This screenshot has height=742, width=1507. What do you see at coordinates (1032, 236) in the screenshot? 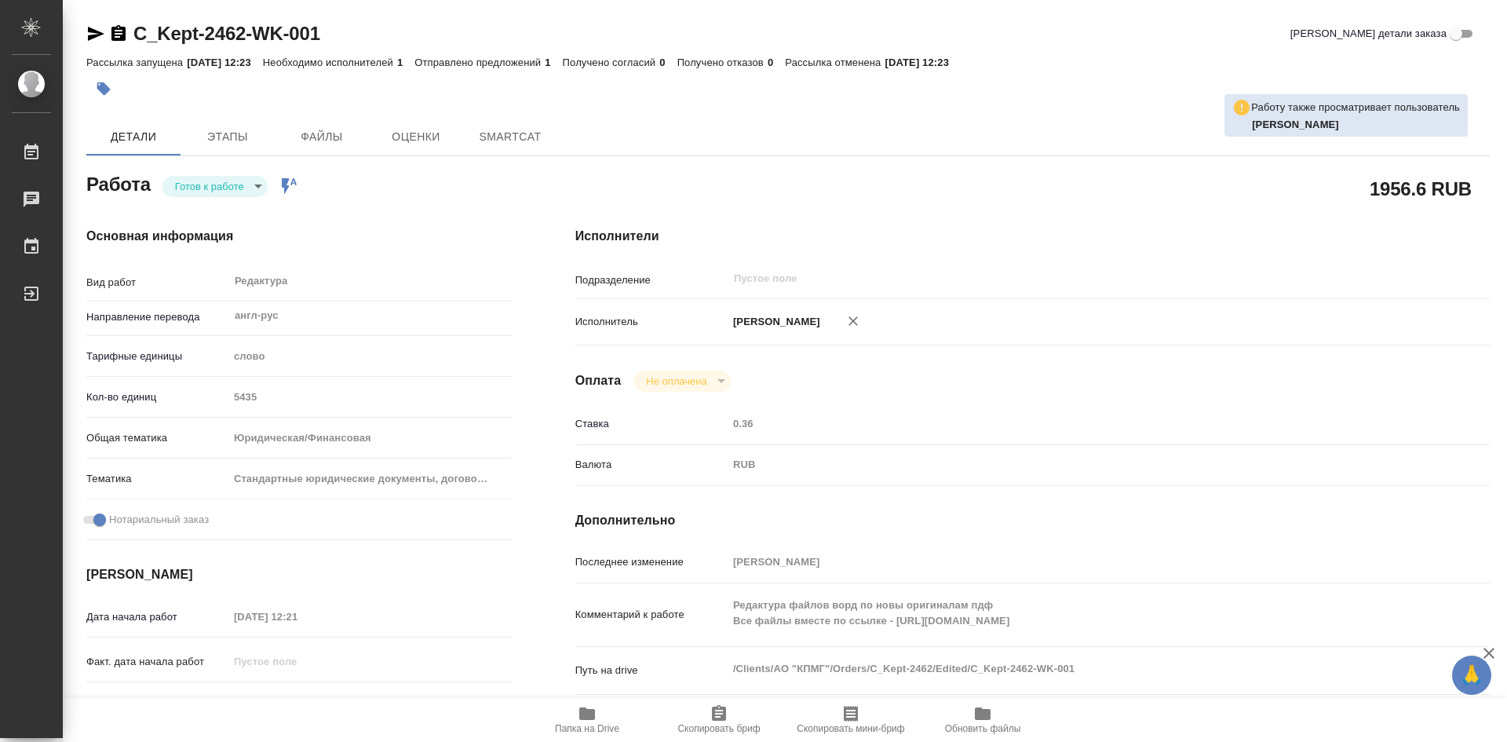
I see `h4: Исполнители` at bounding box center [1032, 236].